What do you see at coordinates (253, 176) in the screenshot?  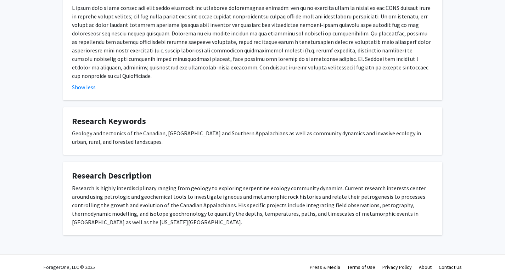 I see `h4: Research Description` at bounding box center [253, 176].